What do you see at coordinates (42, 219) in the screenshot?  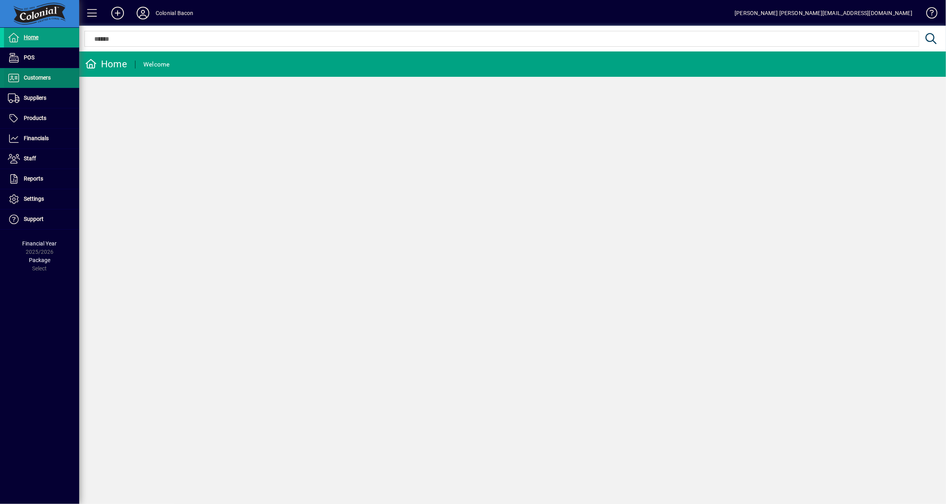 I see `a: Support` at bounding box center [42, 219].